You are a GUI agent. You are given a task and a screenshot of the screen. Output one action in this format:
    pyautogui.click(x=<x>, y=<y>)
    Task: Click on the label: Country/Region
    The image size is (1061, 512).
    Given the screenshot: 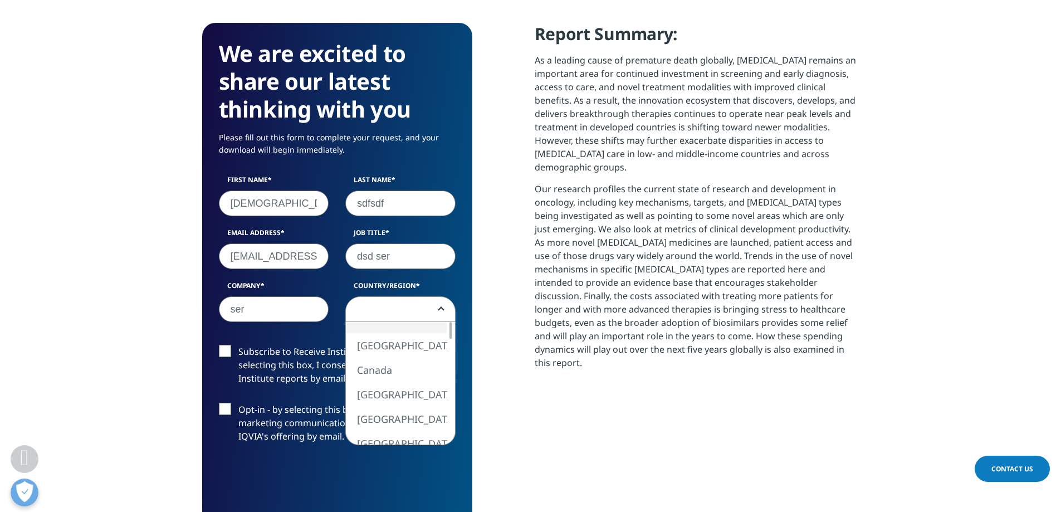 What is the action you would take?
    pyautogui.click(x=400, y=289)
    